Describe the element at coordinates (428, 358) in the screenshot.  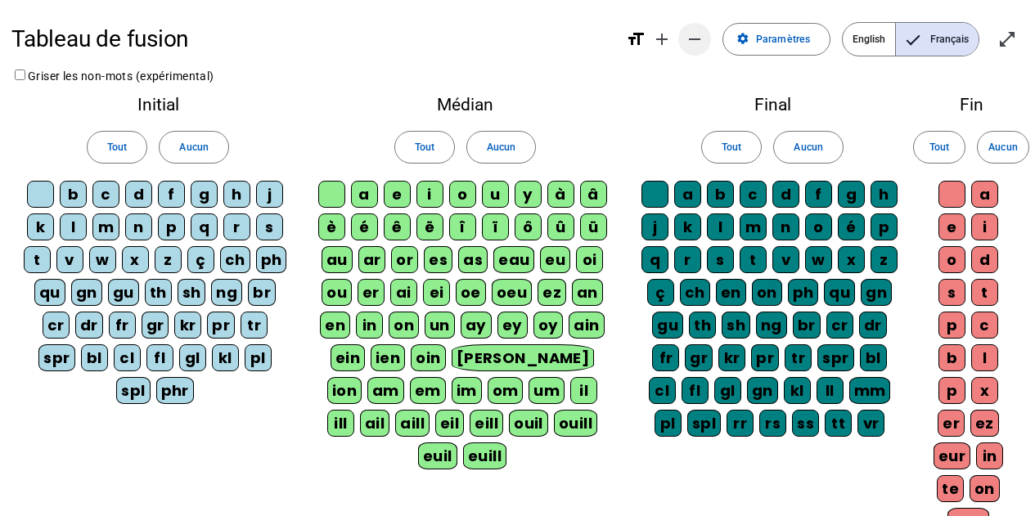
I see `div: oin` at that location.